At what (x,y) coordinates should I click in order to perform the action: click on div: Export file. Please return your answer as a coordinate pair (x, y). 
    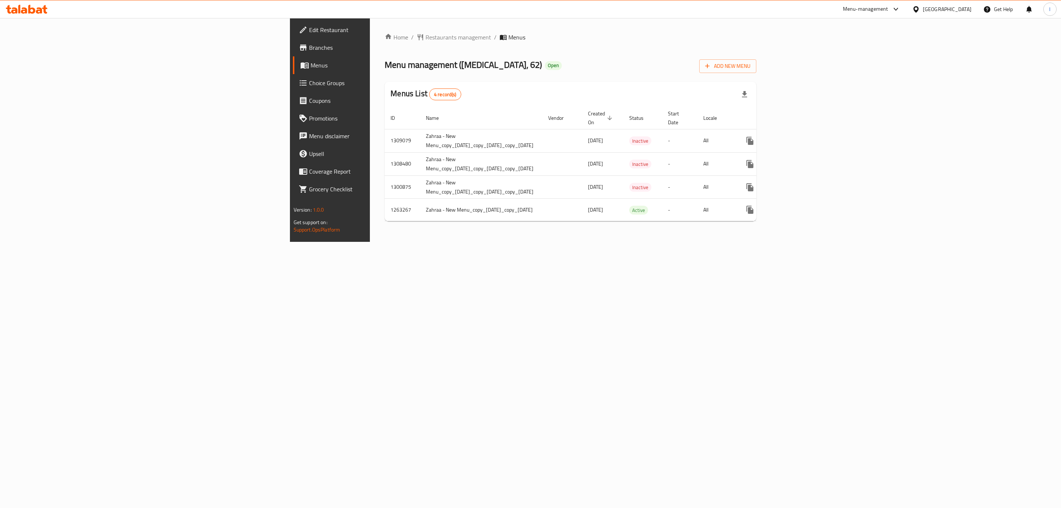
    Looking at the image, I should click on (745, 94).